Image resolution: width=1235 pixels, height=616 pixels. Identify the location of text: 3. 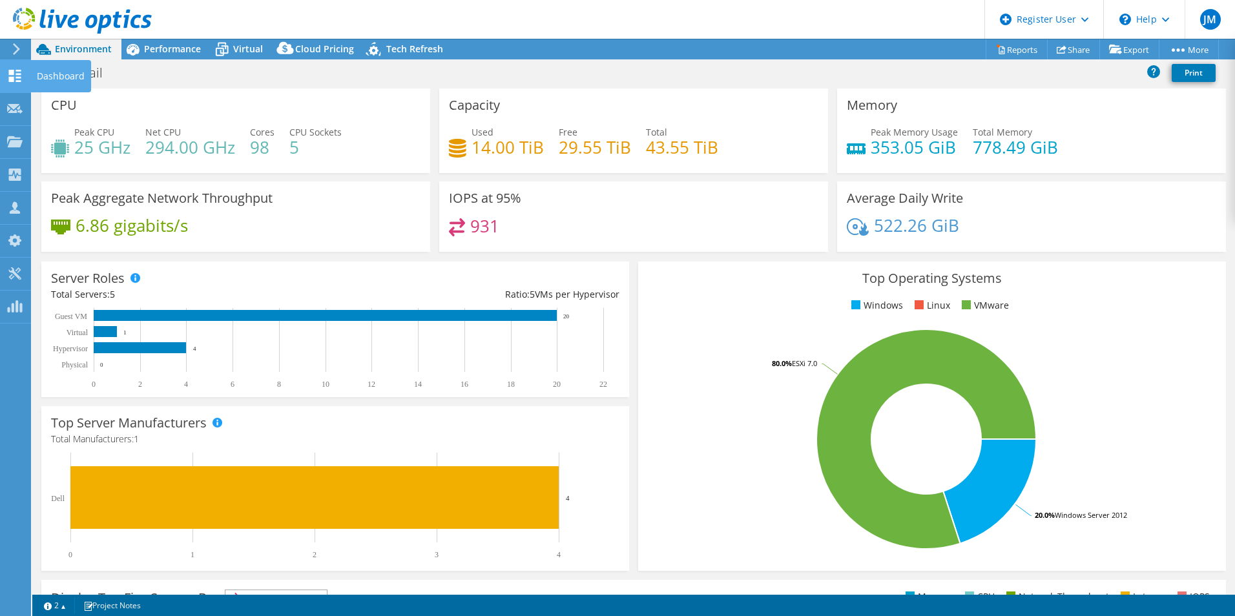
(437, 555).